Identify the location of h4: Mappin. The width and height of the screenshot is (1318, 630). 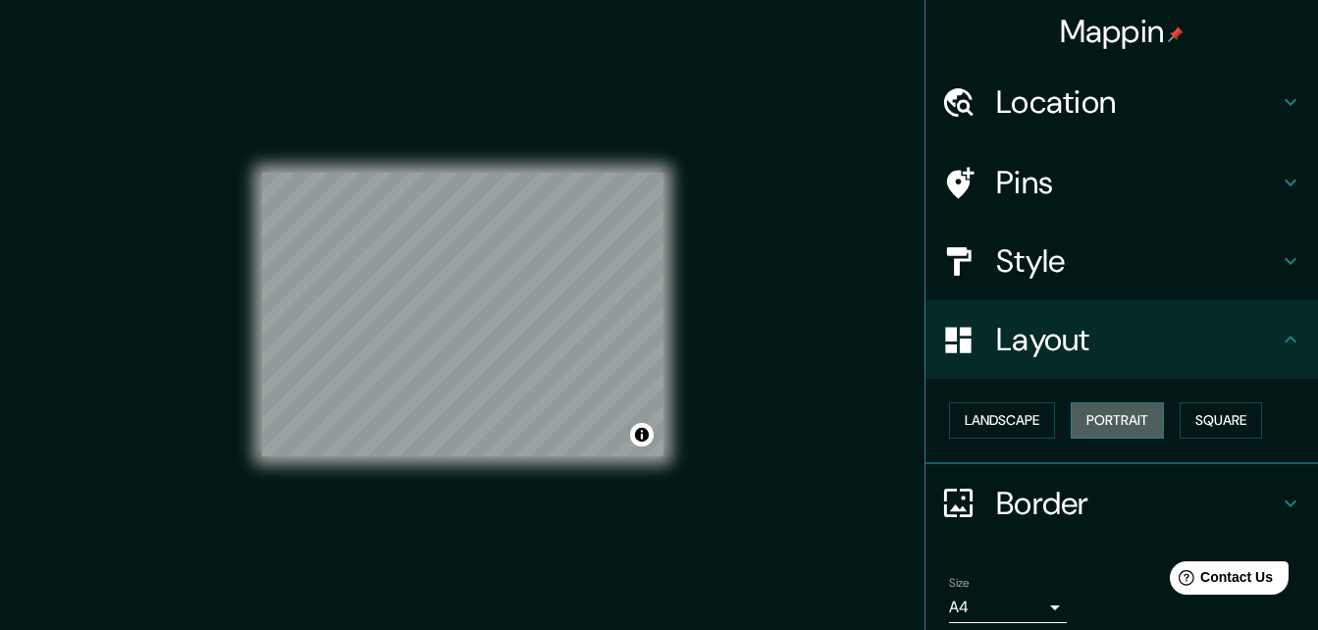
(1121, 31).